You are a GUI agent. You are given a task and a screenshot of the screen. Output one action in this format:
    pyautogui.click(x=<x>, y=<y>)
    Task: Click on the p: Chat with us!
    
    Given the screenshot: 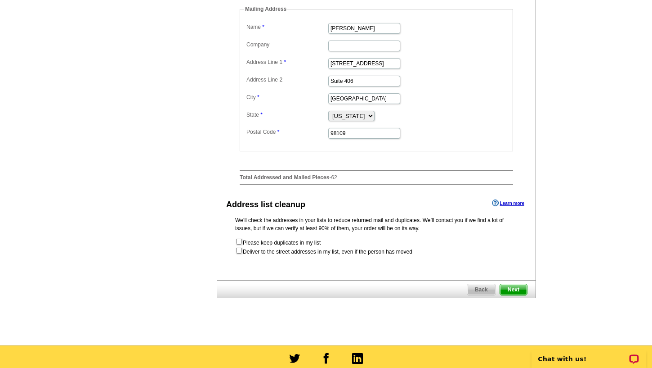 What is the action you would take?
    pyautogui.click(x=57, y=19)
    